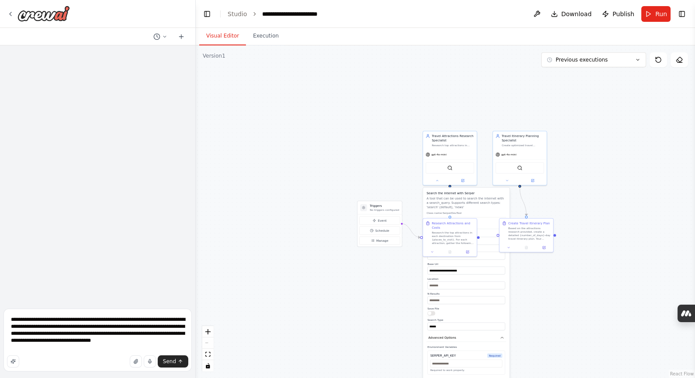 Image resolution: width=695 pixels, height=378 pixels. What do you see at coordinates (222, 36) in the screenshot?
I see `button: Visual Editor` at bounding box center [222, 36].